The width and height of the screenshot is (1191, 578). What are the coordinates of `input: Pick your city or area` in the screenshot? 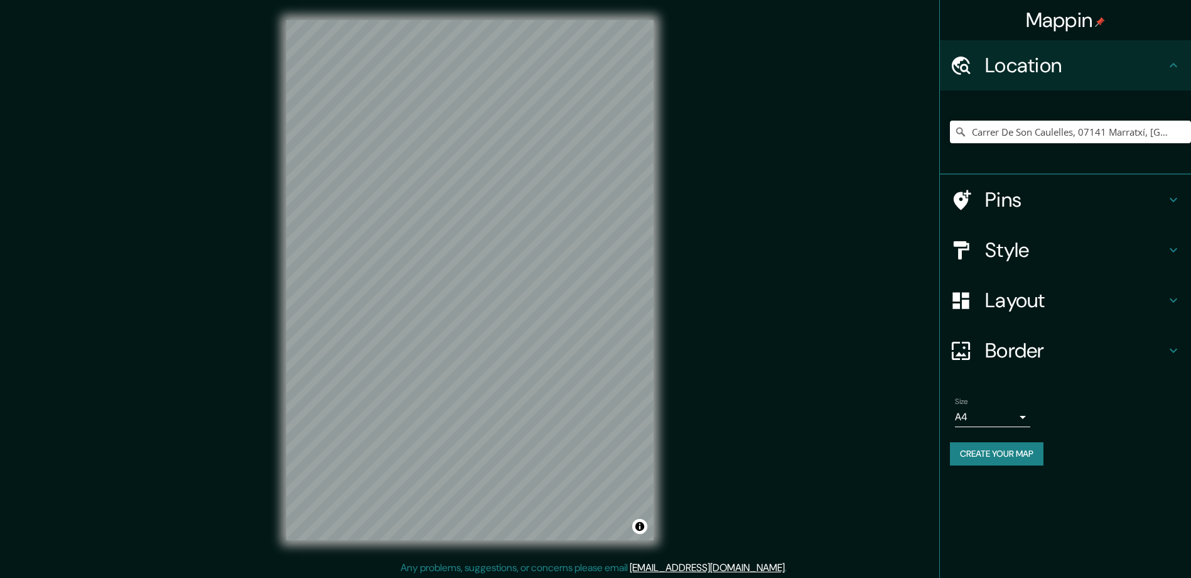 It's located at (1071, 132).